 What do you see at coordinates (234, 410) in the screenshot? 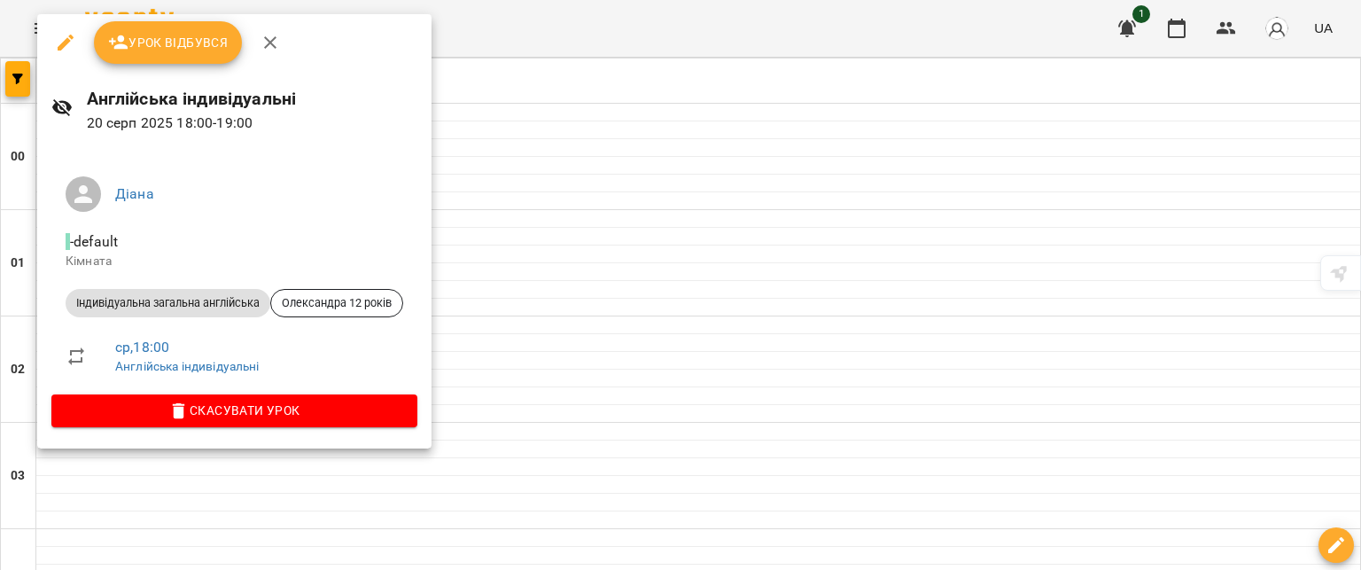
I see `button: Скасувати Урок` at bounding box center [234, 410].